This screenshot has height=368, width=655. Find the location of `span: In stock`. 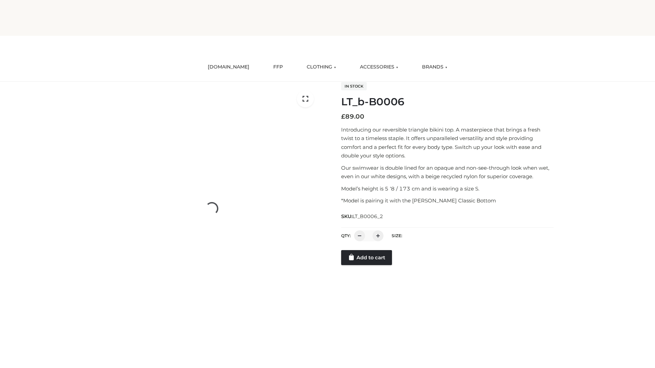

span: In stock is located at coordinates (354, 86).